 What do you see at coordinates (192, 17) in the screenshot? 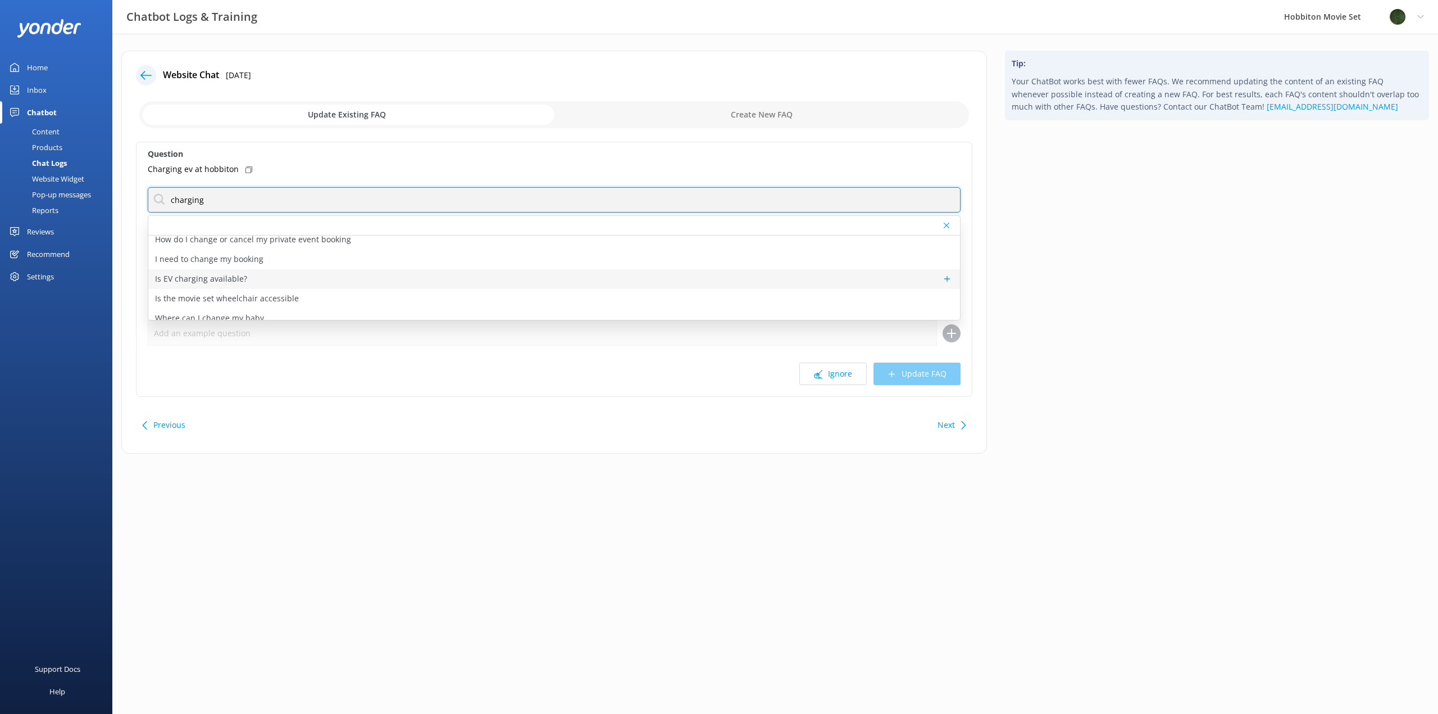
I see `h3: Chatbot Logs & Training` at bounding box center [192, 17].